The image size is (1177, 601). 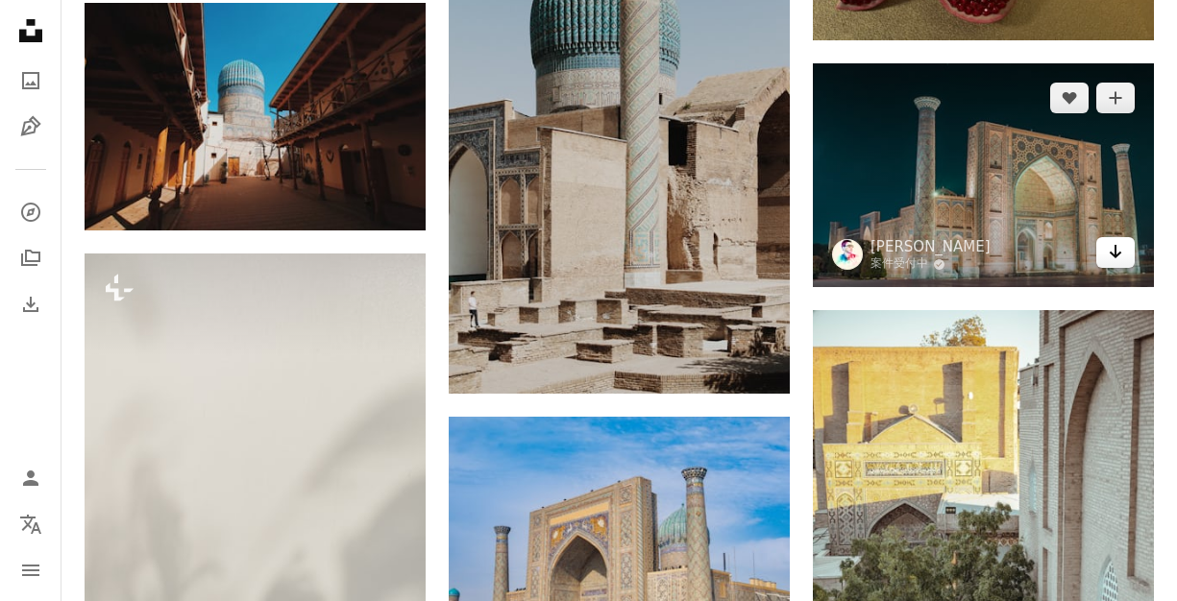 What do you see at coordinates (255, 116) in the screenshot?
I see `img: 緑と茶色のコンクリートドームの建物` at bounding box center [255, 116].